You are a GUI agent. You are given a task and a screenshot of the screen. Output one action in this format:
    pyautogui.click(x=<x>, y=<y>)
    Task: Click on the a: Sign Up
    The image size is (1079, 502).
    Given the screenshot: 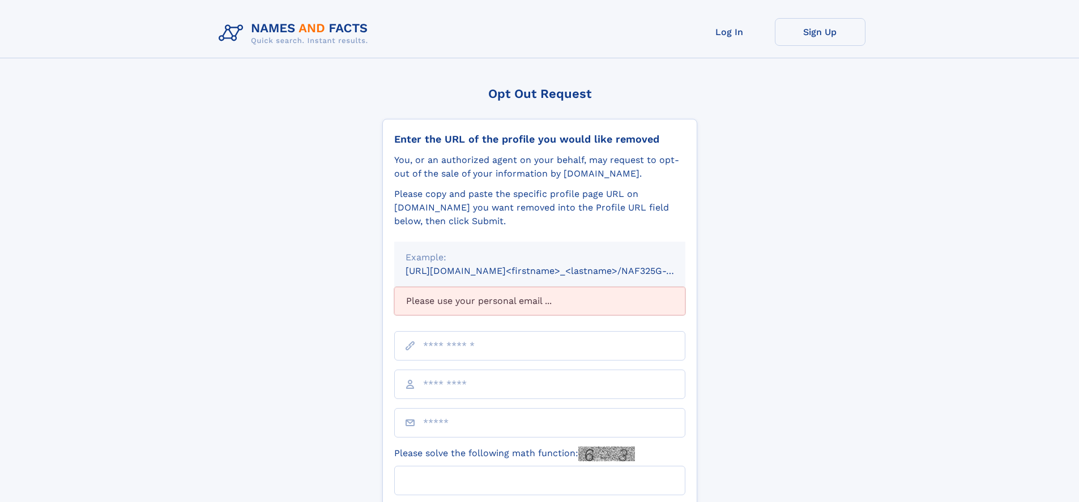 What is the action you would take?
    pyautogui.click(x=820, y=32)
    